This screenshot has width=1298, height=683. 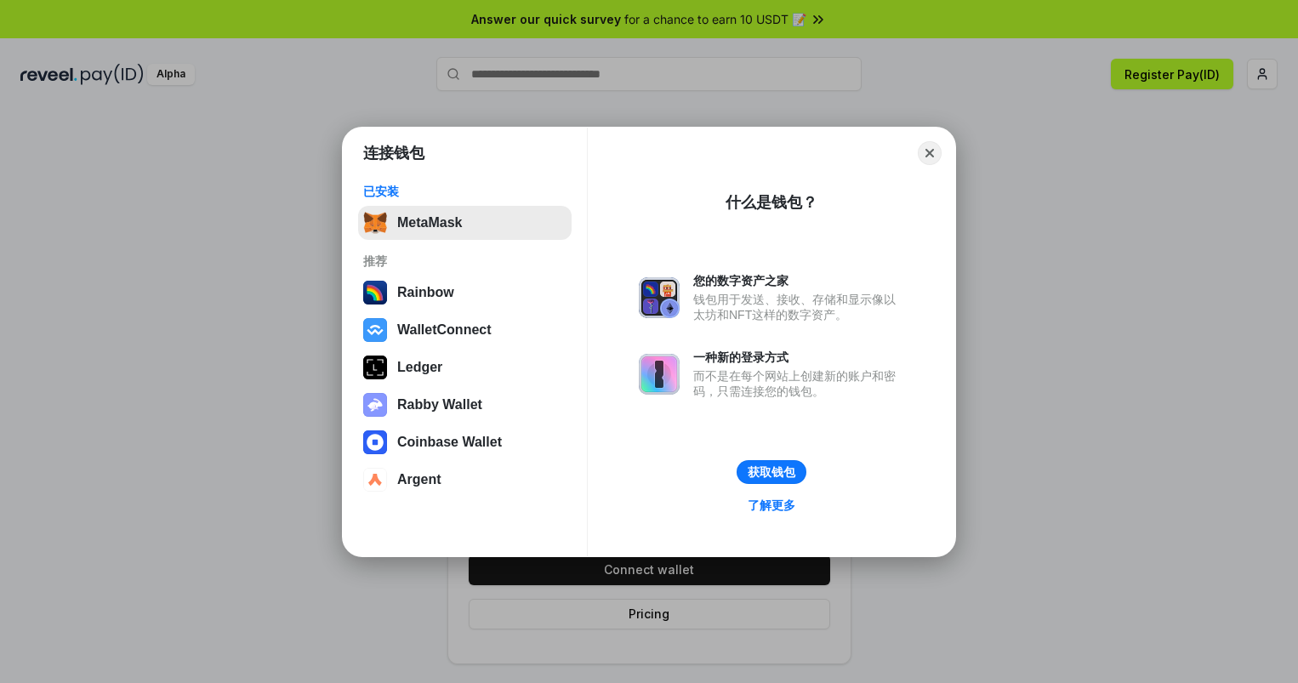 I want to click on div: MetaMask, so click(x=429, y=223).